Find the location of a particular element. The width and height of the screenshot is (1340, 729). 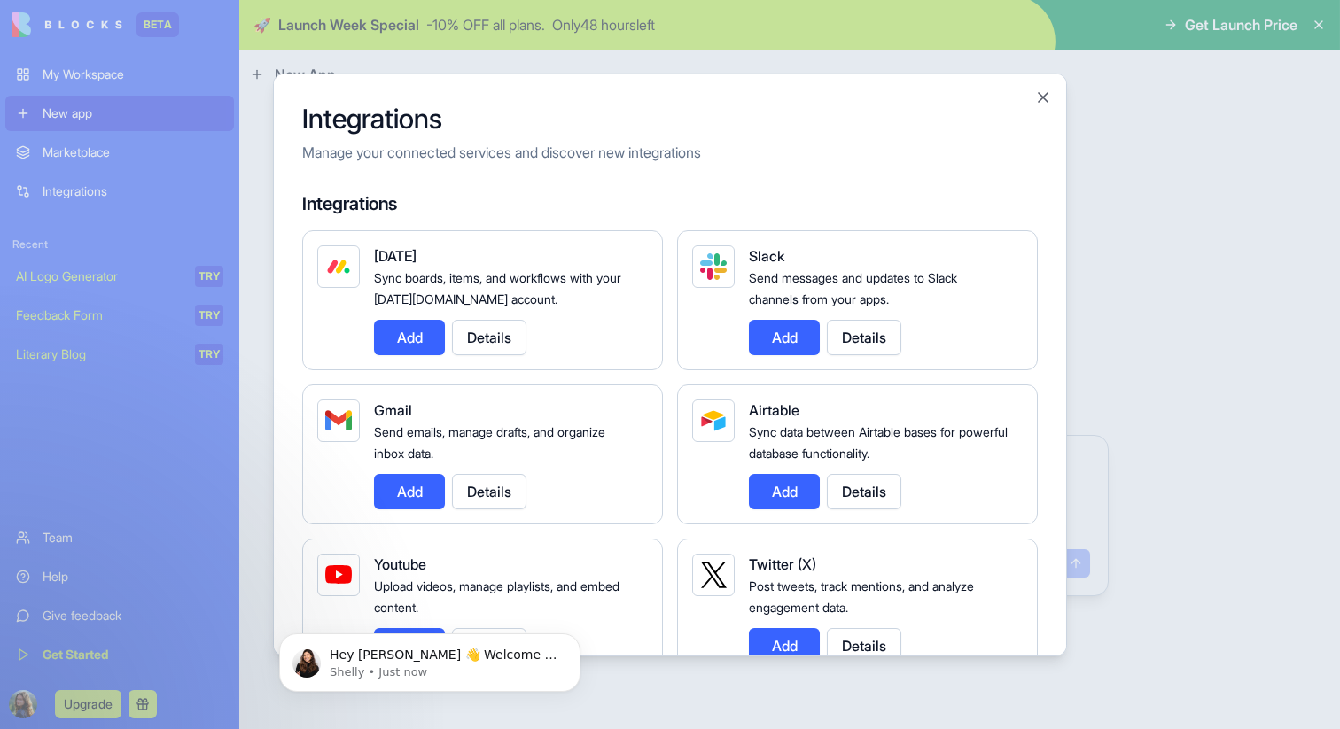

span: Twitter (X) is located at coordinates (783, 564).